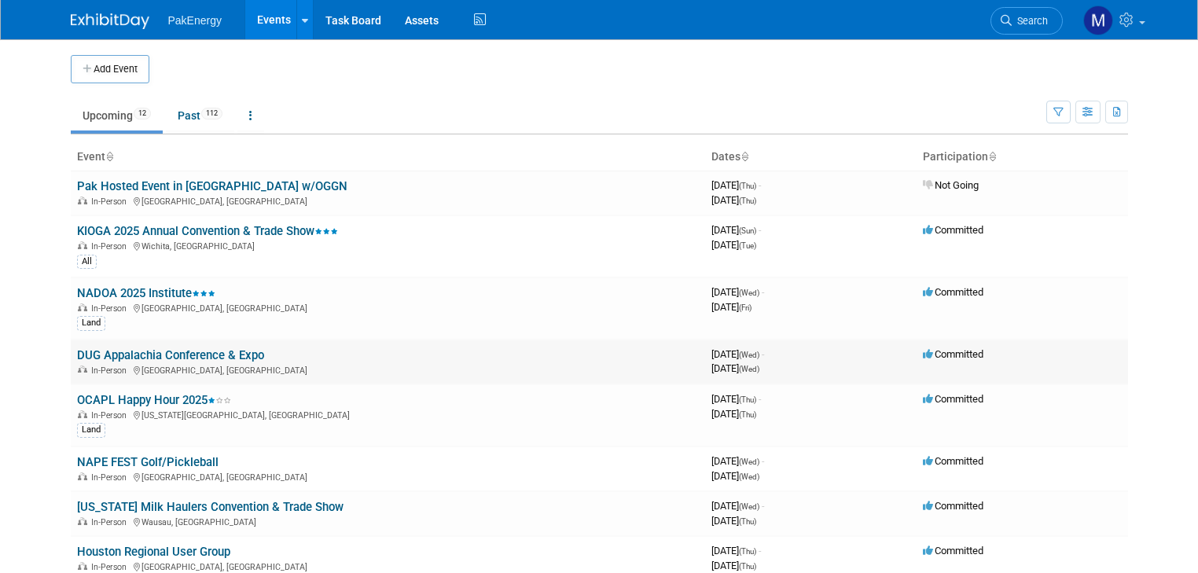 This screenshot has height=573, width=1198. I want to click on img: Mary Walker, so click(1098, 20).